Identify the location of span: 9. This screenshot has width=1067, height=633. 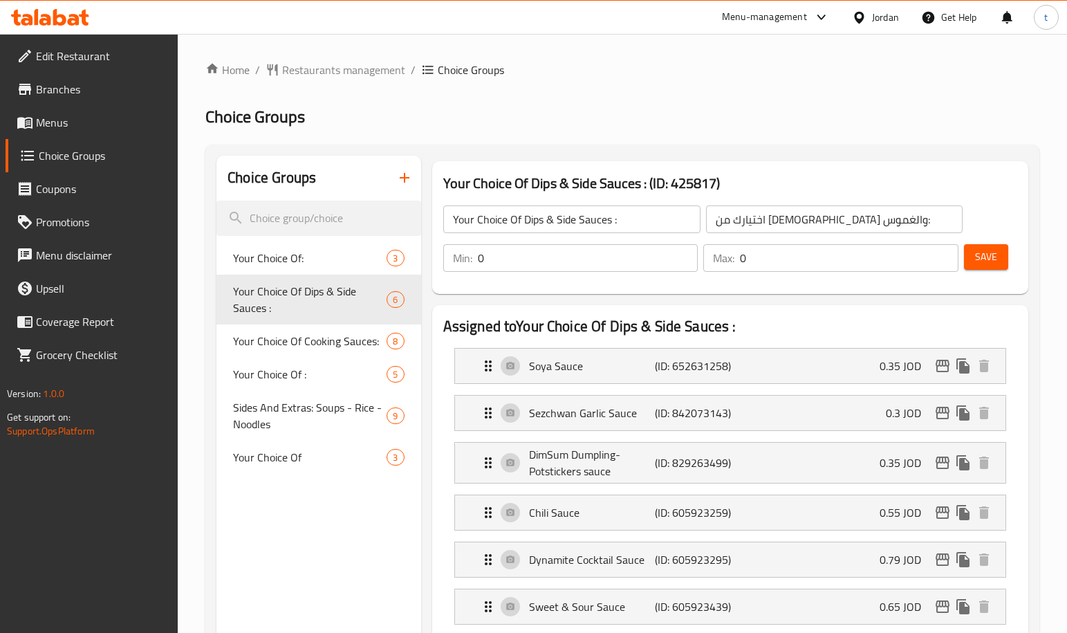
(395, 416).